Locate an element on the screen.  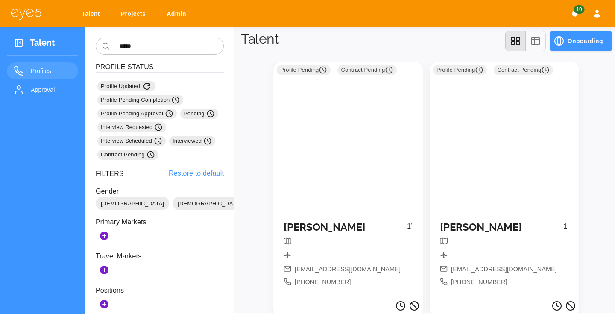
div: Interviewed is located at coordinates (192, 141).